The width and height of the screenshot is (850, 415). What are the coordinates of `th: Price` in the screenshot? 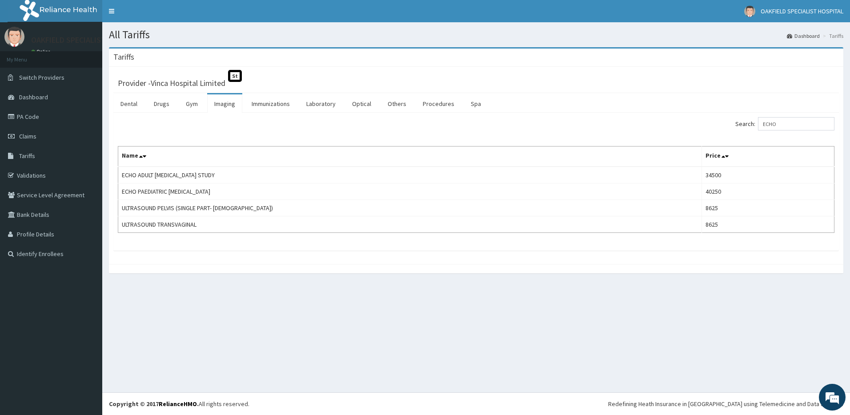 It's located at (769, 157).